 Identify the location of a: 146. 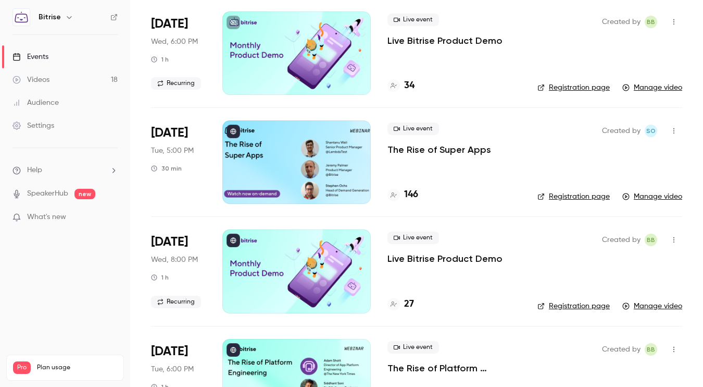
(403, 194).